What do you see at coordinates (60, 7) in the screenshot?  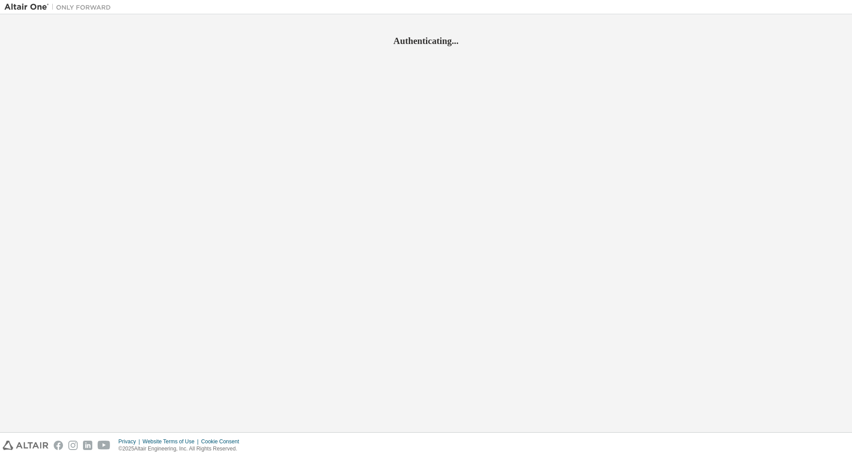 I see `img: Altair One` at bounding box center [60, 7].